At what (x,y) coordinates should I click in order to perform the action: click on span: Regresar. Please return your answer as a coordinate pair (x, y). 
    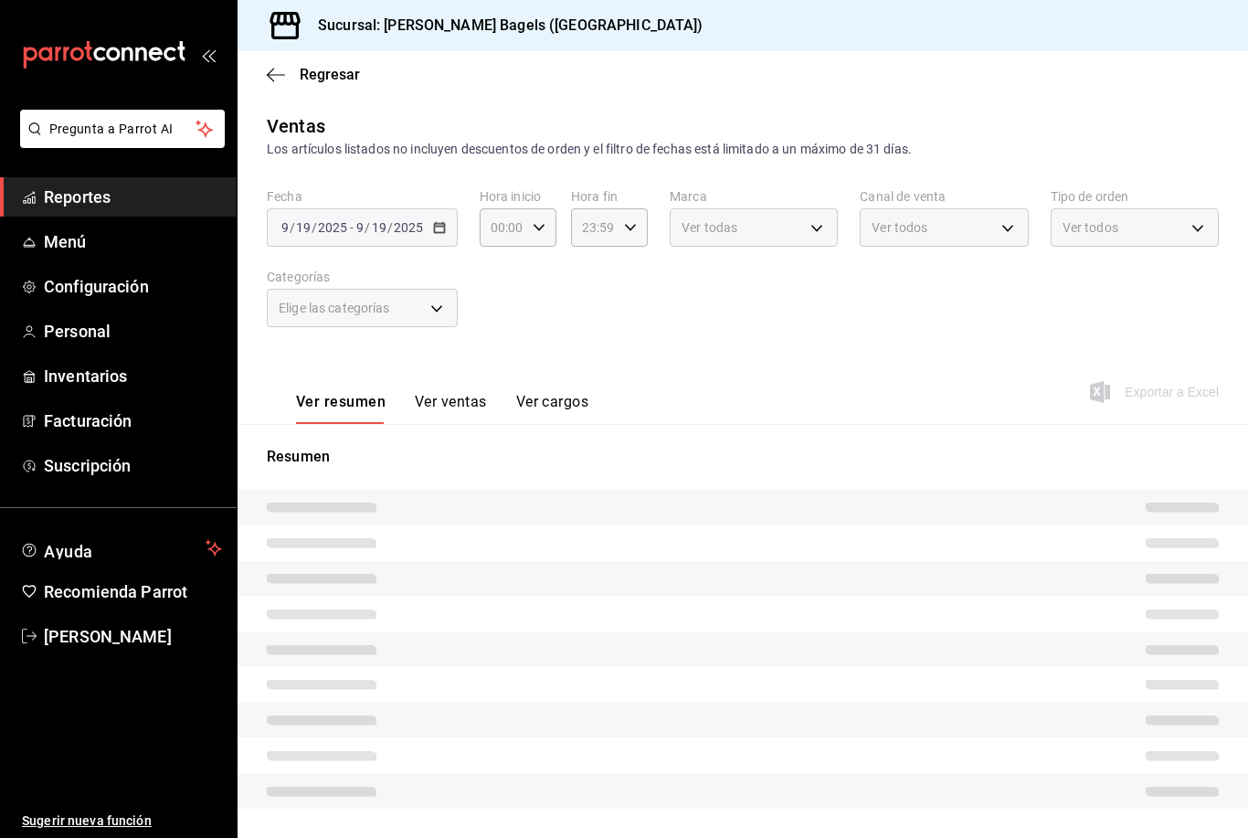
    Looking at the image, I should click on (330, 74).